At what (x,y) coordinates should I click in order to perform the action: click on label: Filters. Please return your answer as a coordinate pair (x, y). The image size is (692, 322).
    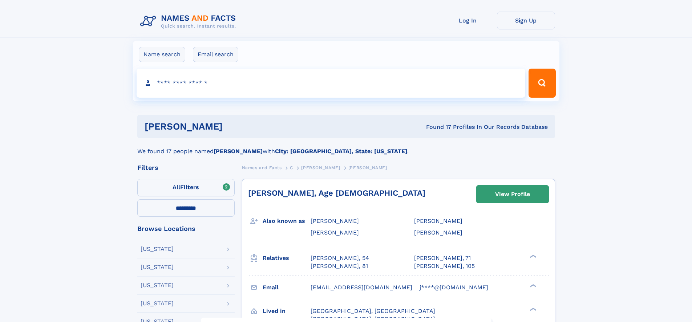
    Looking at the image, I should click on (186, 188).